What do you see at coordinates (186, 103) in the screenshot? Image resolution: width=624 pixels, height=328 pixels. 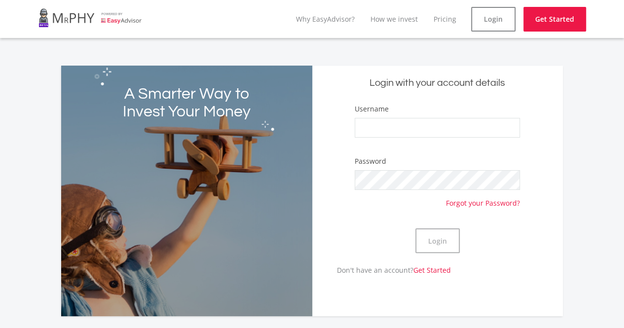 I see `h2: A Smarter Way to Invest Your Money` at bounding box center [186, 103].